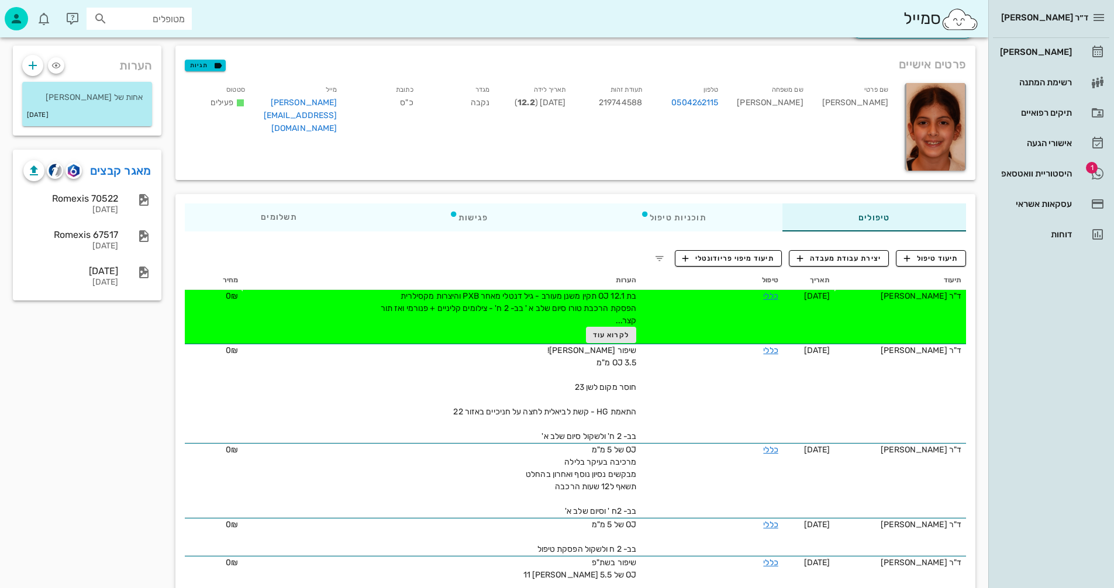  What do you see at coordinates (55, 170) in the screenshot?
I see `img: cliniview logo` at bounding box center [55, 170].